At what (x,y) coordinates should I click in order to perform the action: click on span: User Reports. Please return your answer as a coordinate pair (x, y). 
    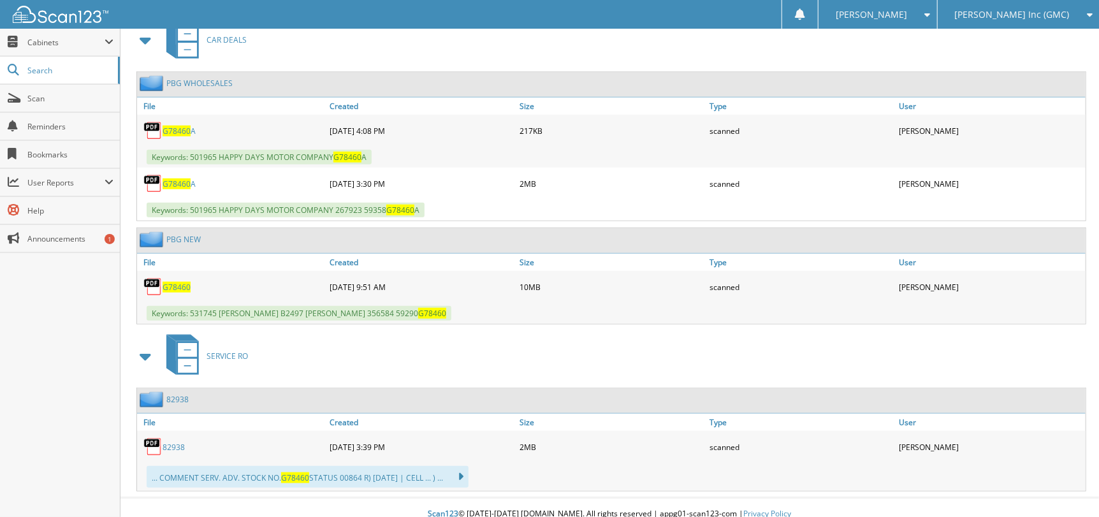
    Looking at the image, I should click on (66, 182).